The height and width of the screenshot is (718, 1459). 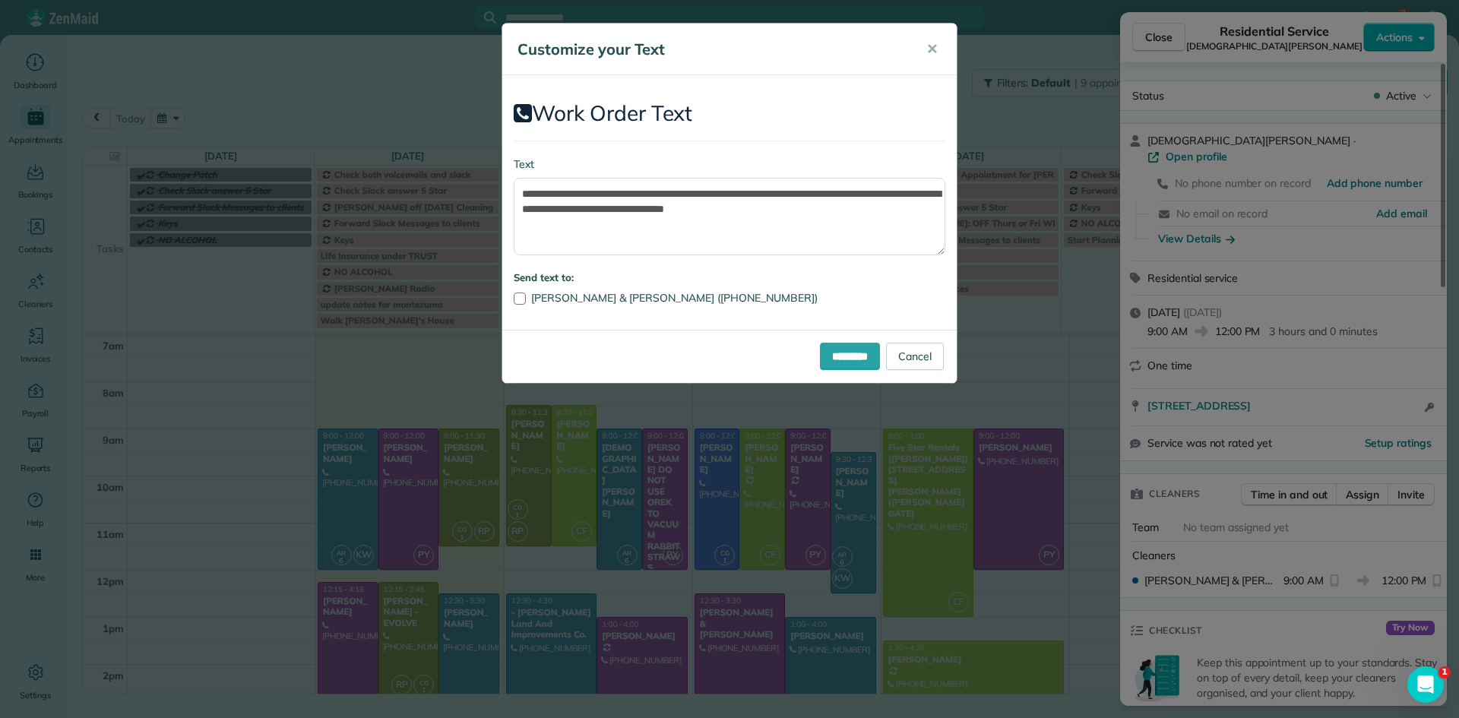 What do you see at coordinates (730, 113) in the screenshot?
I see `h2: Work Order Text` at bounding box center [730, 113].